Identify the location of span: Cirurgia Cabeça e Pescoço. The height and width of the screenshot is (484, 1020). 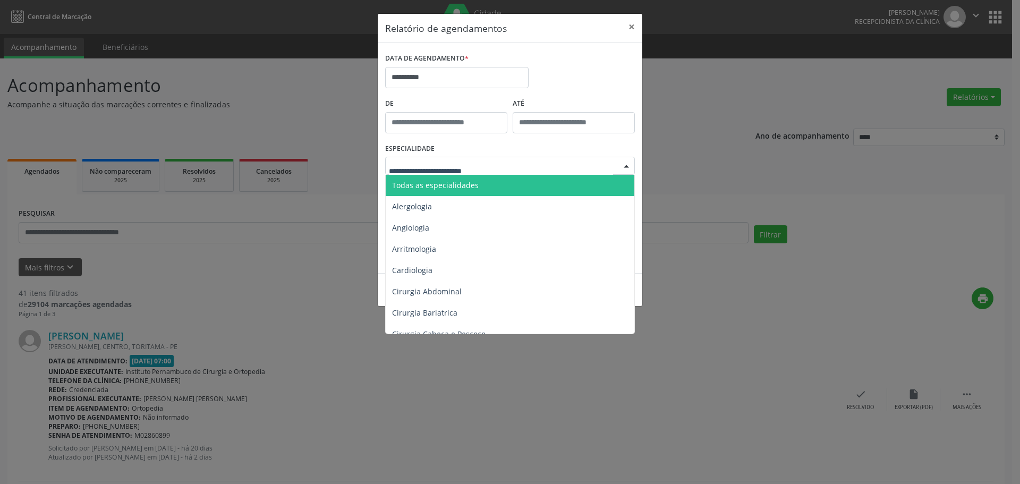
(439, 334).